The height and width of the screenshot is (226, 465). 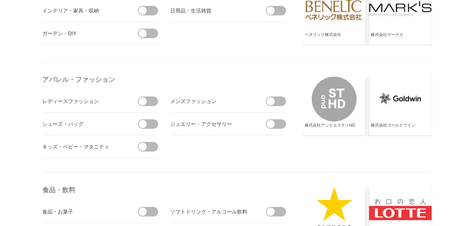 I want to click on div: 株式会社アンドエスティHD, so click(x=334, y=129).